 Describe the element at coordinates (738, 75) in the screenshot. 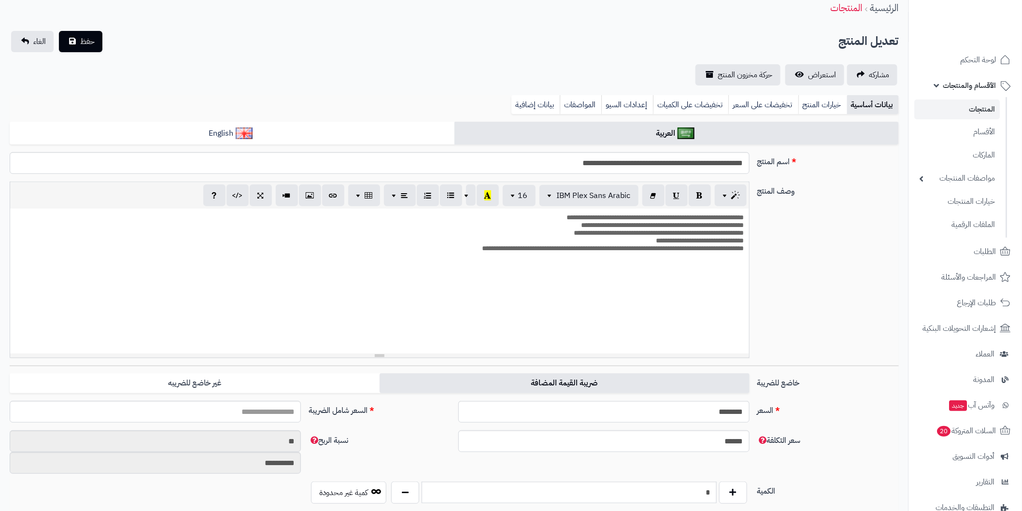

I see `a: حركة مخزون المنتج` at that location.